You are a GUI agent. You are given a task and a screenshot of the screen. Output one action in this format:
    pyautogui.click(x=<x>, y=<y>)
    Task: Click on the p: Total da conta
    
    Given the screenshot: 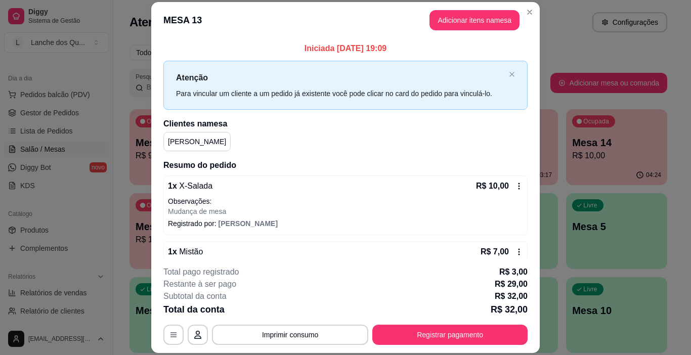 What is the action you would take?
    pyautogui.click(x=194, y=310)
    